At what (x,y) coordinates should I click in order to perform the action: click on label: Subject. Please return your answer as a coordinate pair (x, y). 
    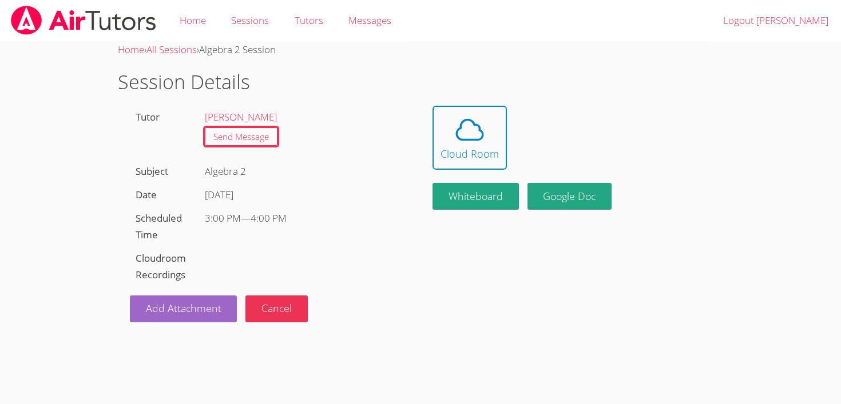
    Looking at the image, I should click on (152, 171).